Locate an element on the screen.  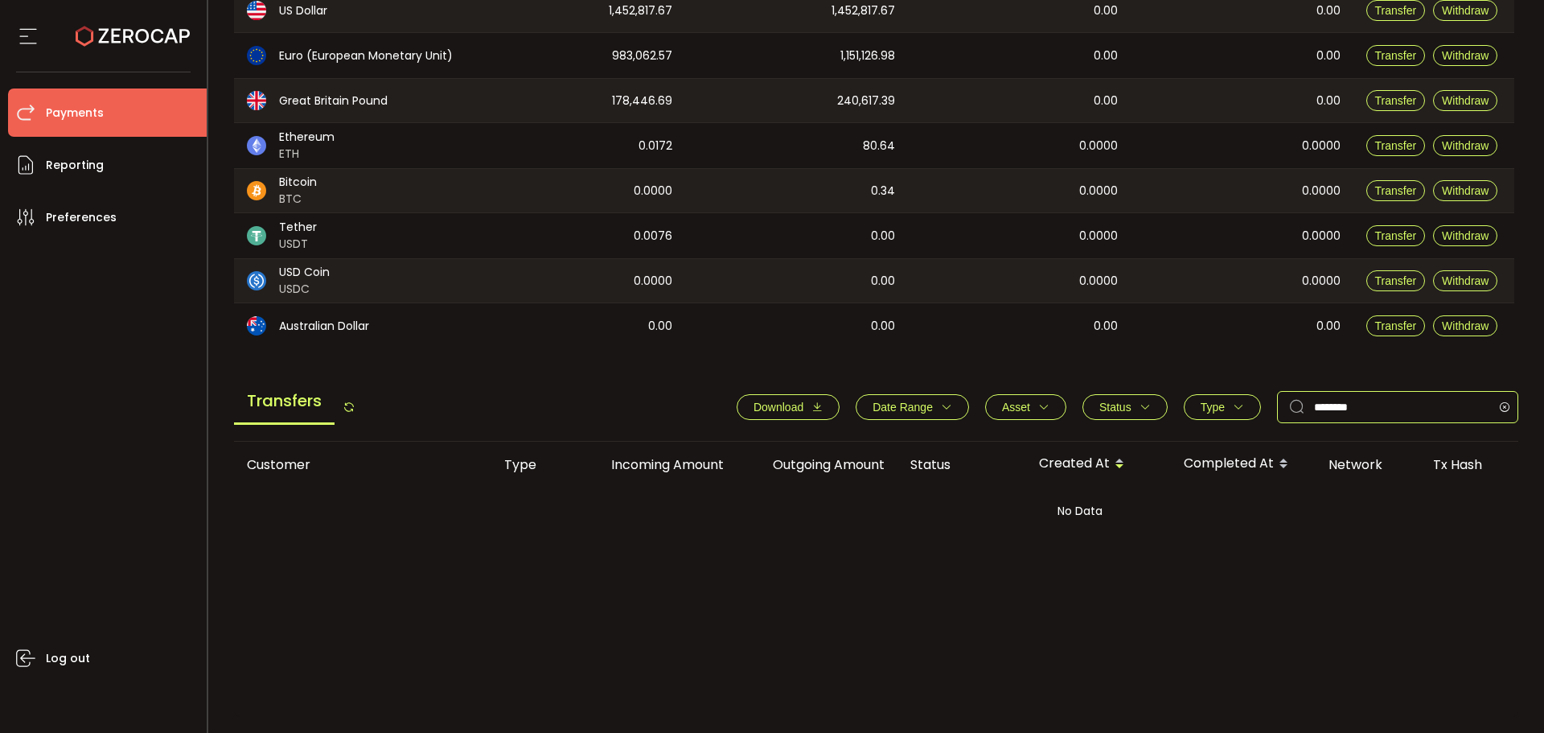
button: Download is located at coordinates (788, 407).